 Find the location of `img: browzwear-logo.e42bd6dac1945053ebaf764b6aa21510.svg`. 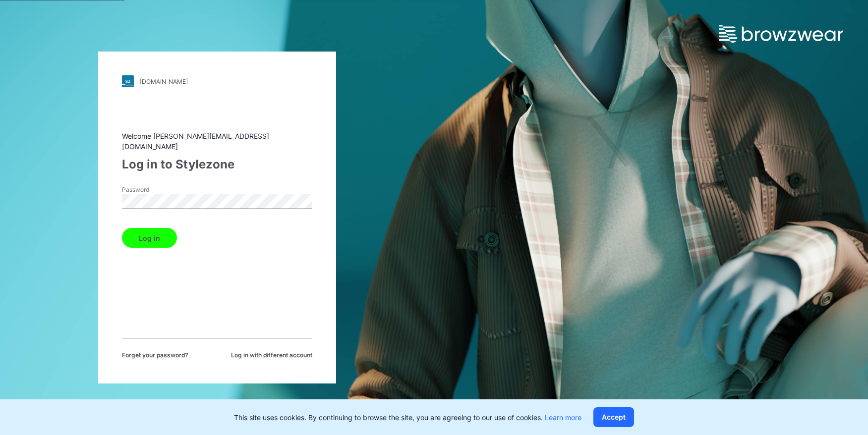

img: browzwear-logo.e42bd6dac1945053ebaf764b6aa21510.svg is located at coordinates (781, 34).